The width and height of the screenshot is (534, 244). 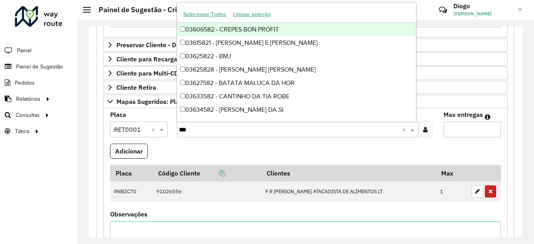 I want to click on label: Placa, so click(x=118, y=114).